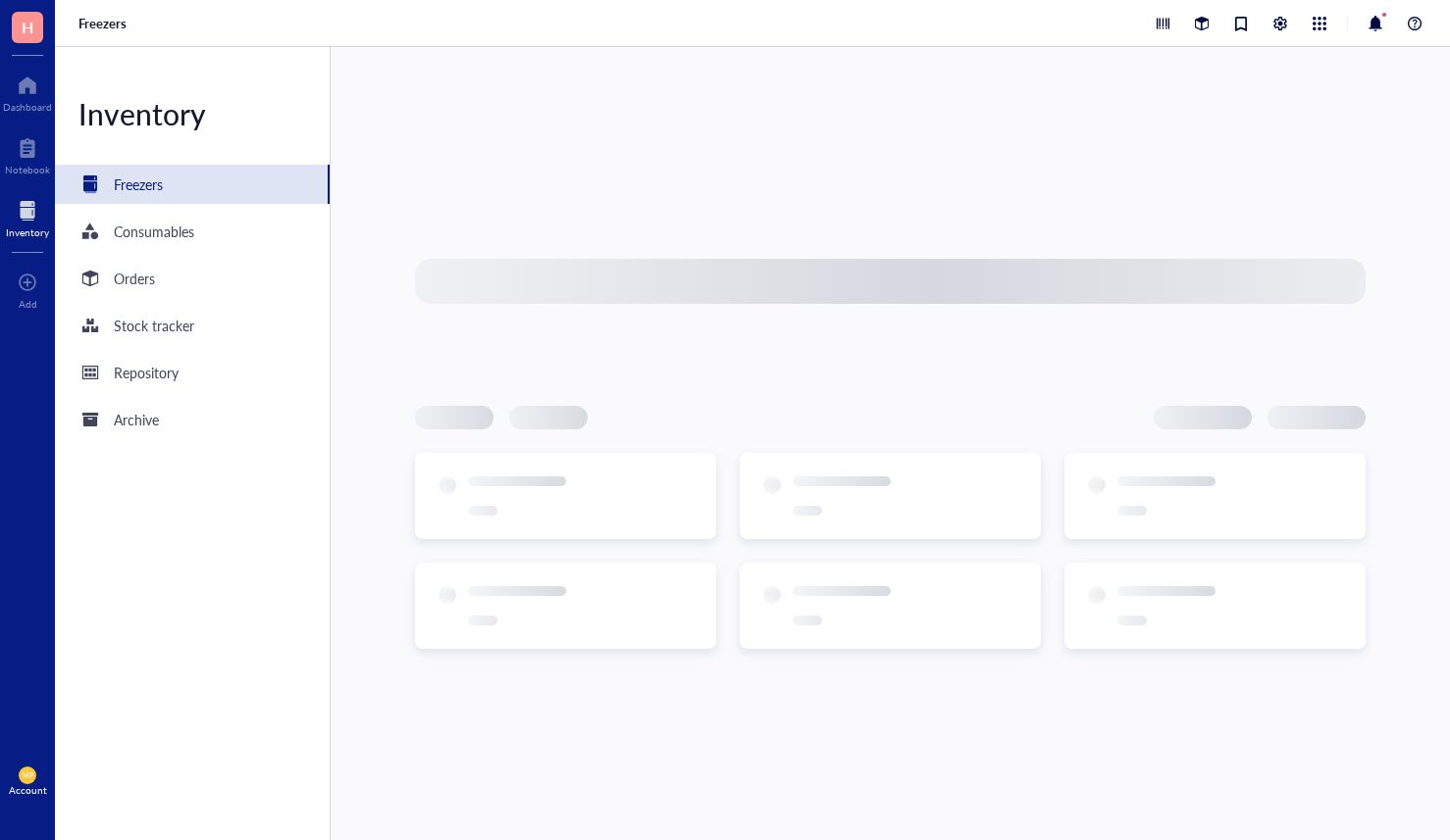  What do you see at coordinates (193, 420) in the screenshot?
I see `a: Archive` at bounding box center [193, 420].